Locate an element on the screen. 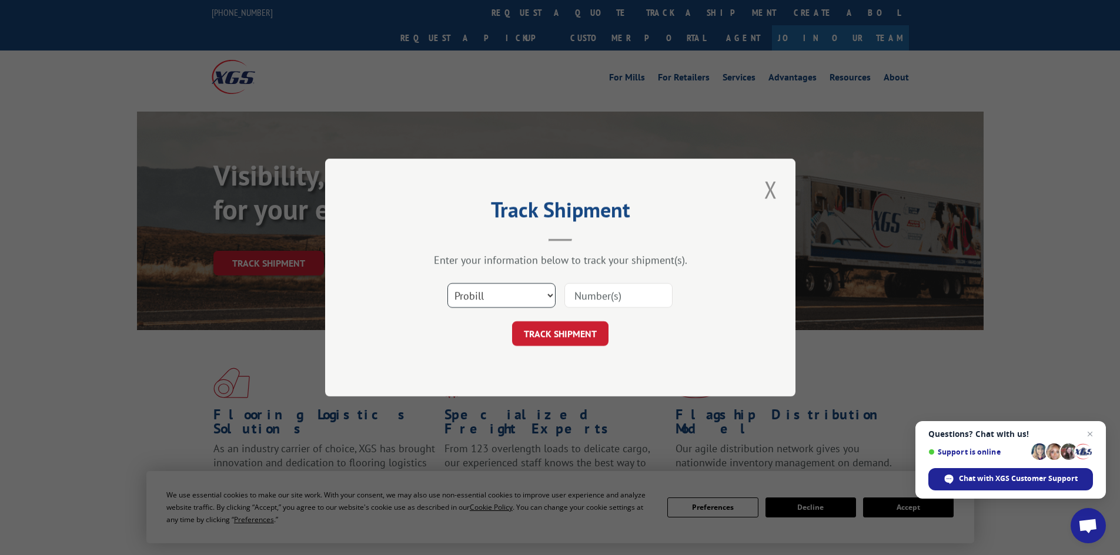  h2: Track Shipment is located at coordinates (560, 213).